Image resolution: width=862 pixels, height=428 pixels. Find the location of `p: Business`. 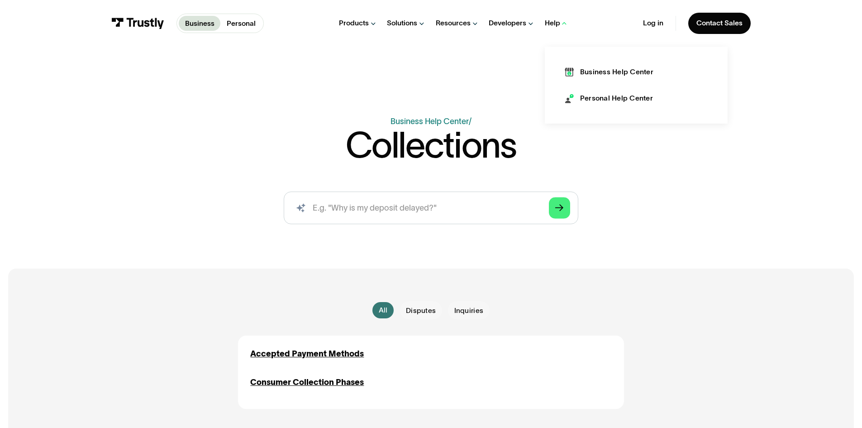

p: Business is located at coordinates (200, 24).